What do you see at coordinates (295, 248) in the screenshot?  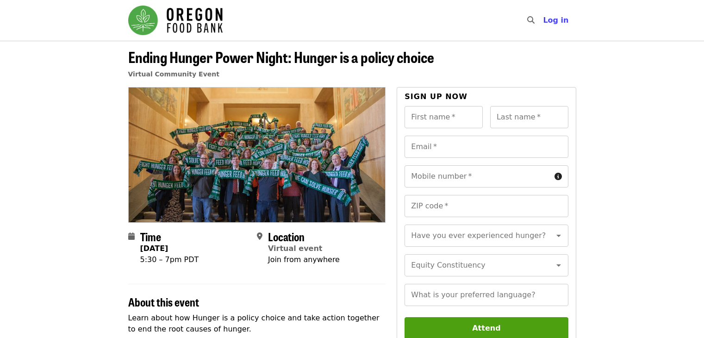 I see `span: Virtual event` at bounding box center [295, 248].